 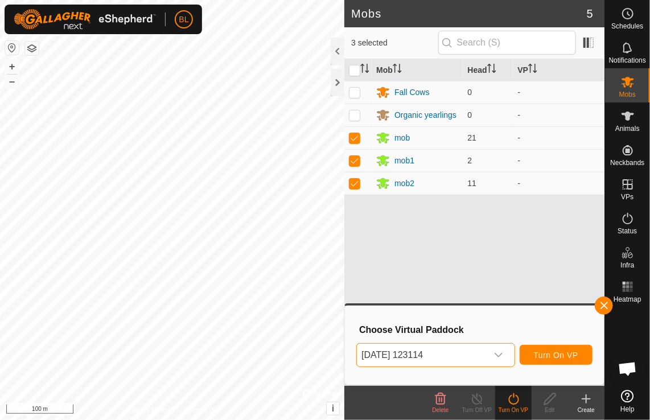 What do you see at coordinates (200, 410) in the screenshot?
I see `a: Contact Us` at bounding box center [200, 410].